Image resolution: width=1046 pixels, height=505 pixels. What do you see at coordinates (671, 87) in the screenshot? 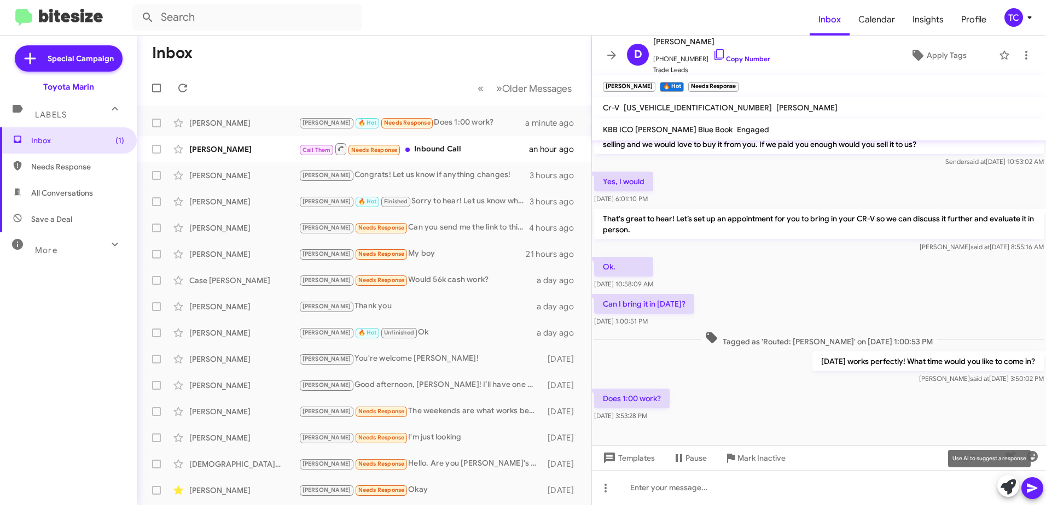
I see `small: 🔥 Hot` at bounding box center [671, 87].